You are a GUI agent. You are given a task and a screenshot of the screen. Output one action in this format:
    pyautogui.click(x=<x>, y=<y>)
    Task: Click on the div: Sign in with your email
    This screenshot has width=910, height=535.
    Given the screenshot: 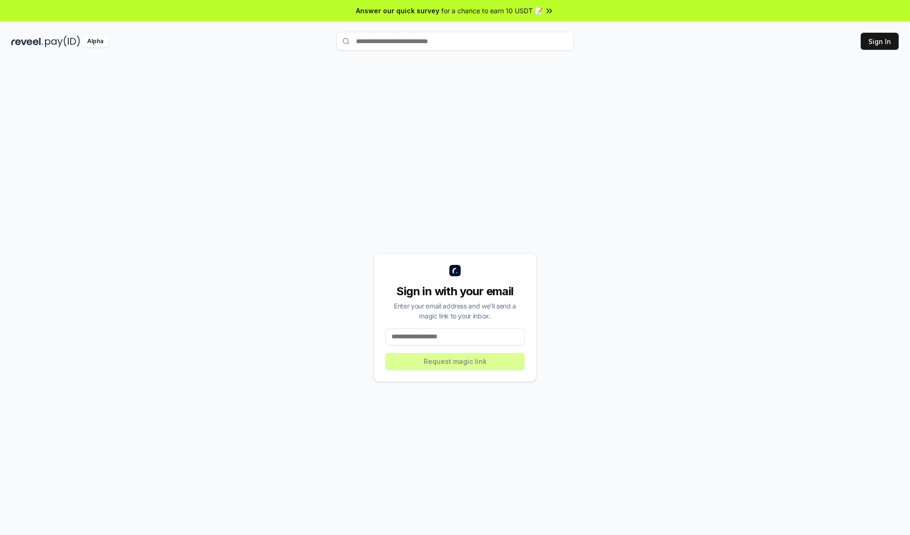 What is the action you would take?
    pyautogui.click(x=455, y=292)
    